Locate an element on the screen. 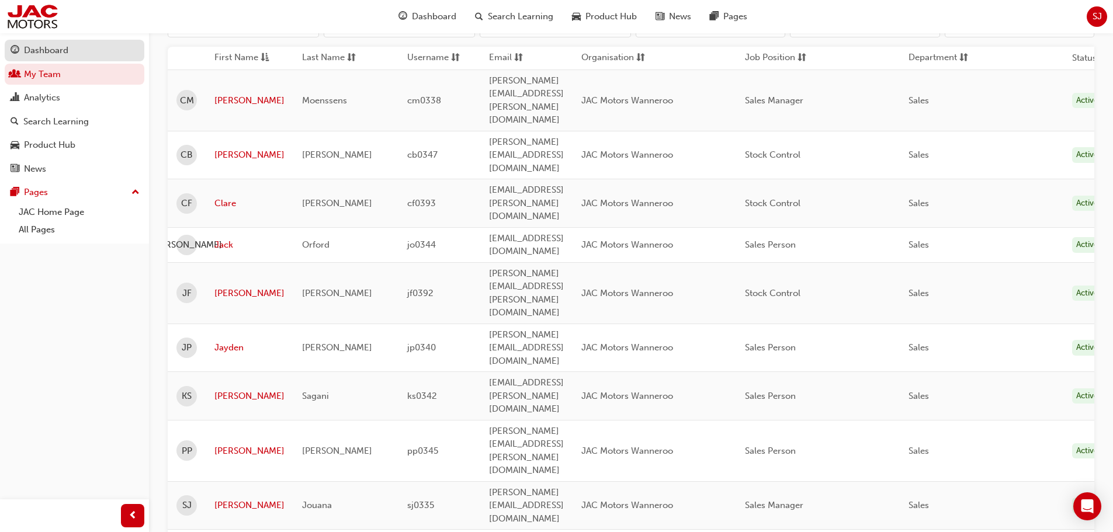  span: chart-icon is located at coordinates (15, 98).